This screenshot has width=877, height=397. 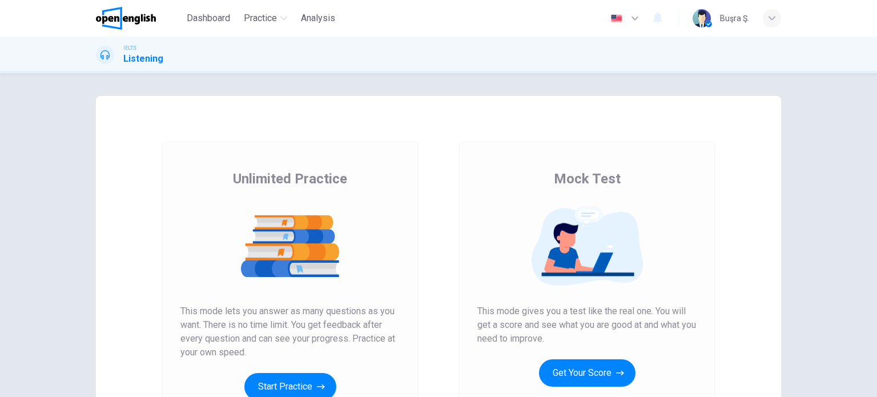 What do you see at coordinates (616, 18) in the screenshot?
I see `img: en` at bounding box center [616, 18].